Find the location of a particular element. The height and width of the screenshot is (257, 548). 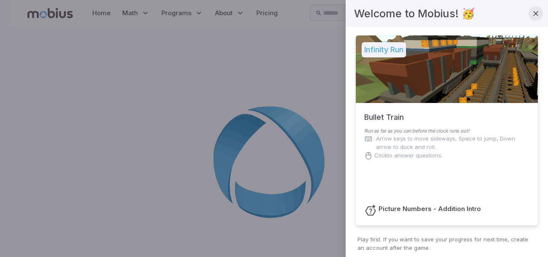

p: Arrow keys to move sideways, Space to jump, Down arrow to duck and roll. is located at coordinates (453, 143).